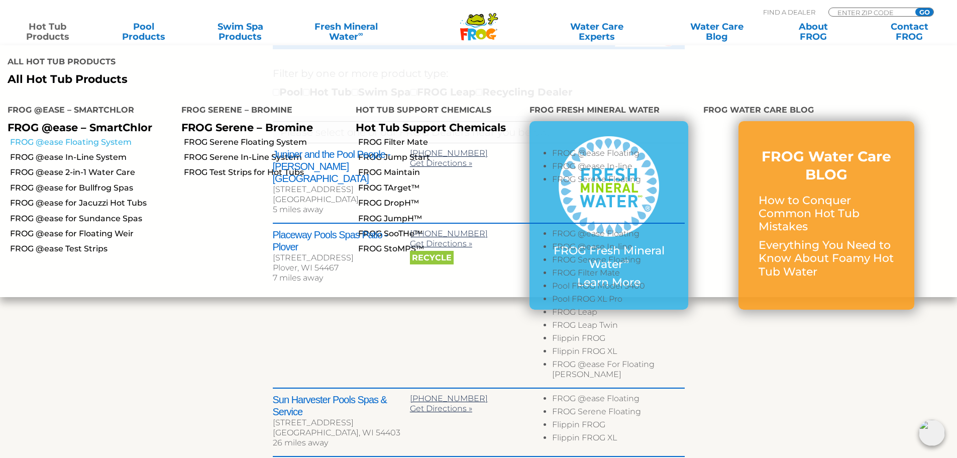 This screenshot has width=957, height=458. Describe the element at coordinates (432, 257) in the screenshot. I see `span: Recycle` at that location.